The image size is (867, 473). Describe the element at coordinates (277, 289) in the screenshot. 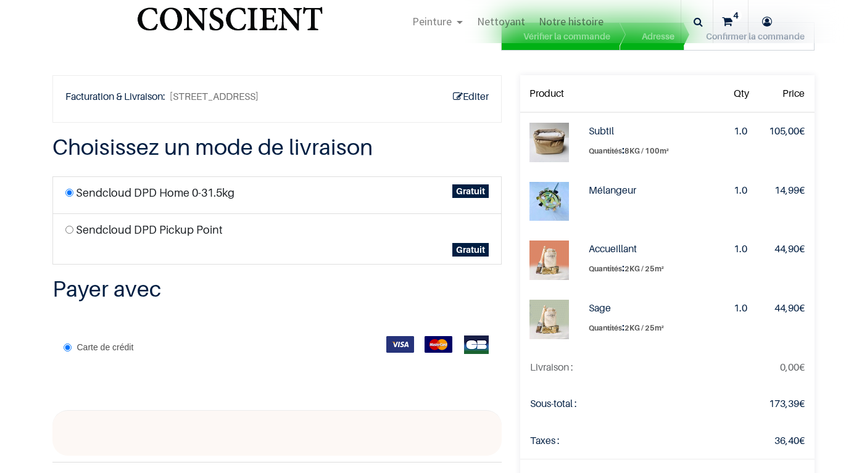

I see `h3: Payer avec` at that location.